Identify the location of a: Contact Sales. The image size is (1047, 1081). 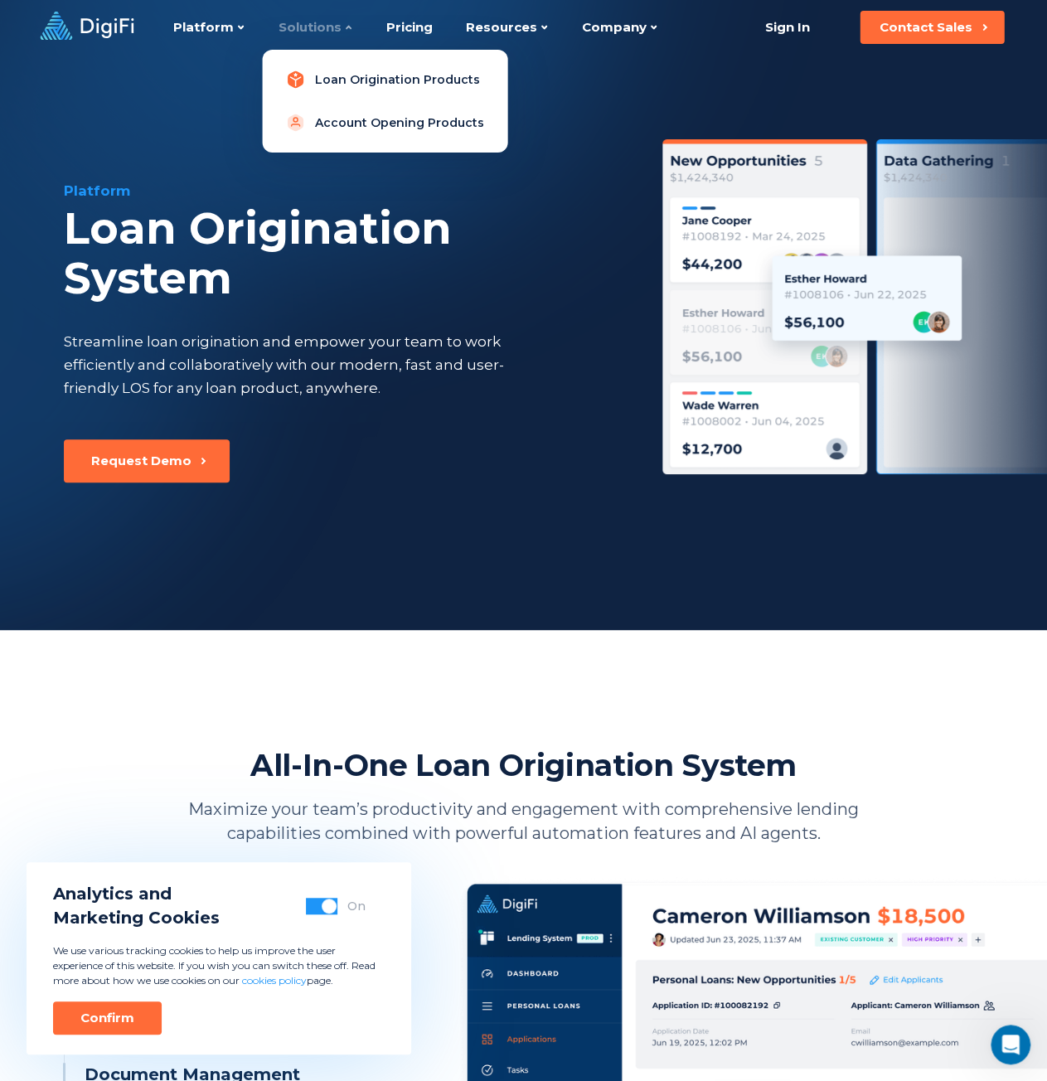
(932, 27).